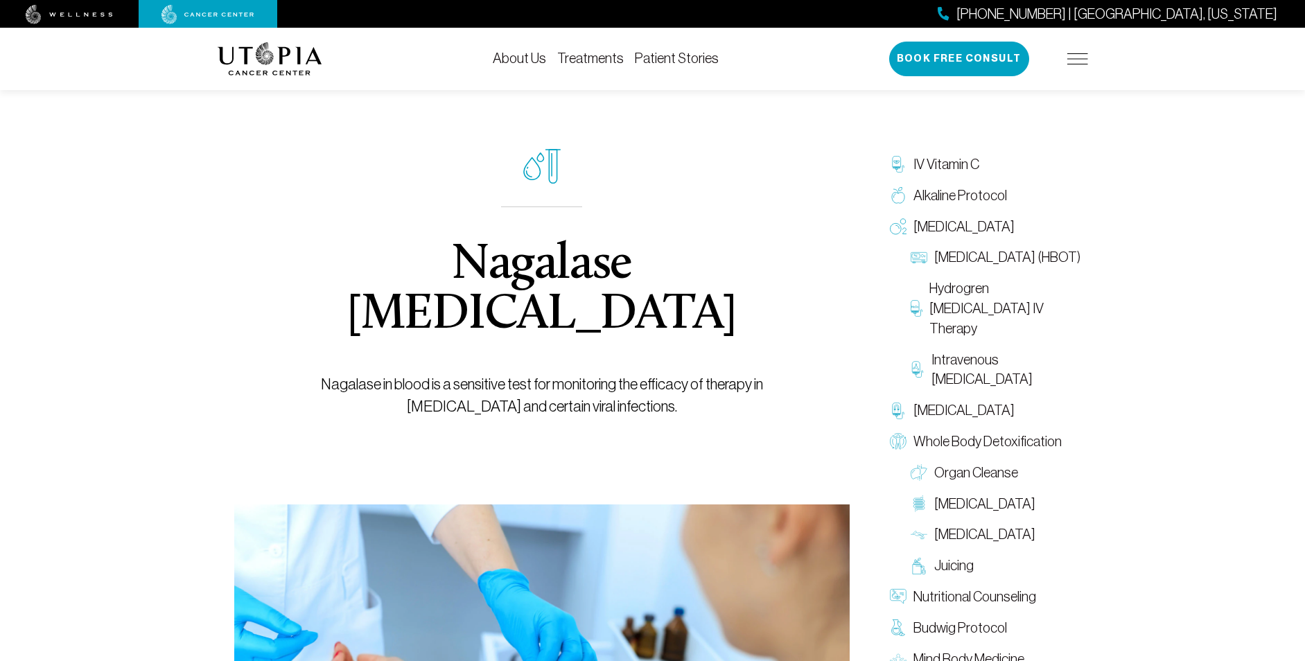  Describe the element at coordinates (960, 195) in the screenshot. I see `span: Alkaline Protocol` at that location.